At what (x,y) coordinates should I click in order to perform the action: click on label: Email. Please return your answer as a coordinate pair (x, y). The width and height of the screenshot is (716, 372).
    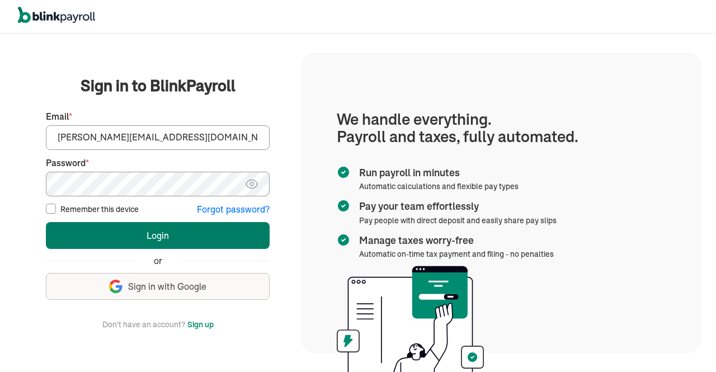
    Looking at the image, I should click on (158, 116).